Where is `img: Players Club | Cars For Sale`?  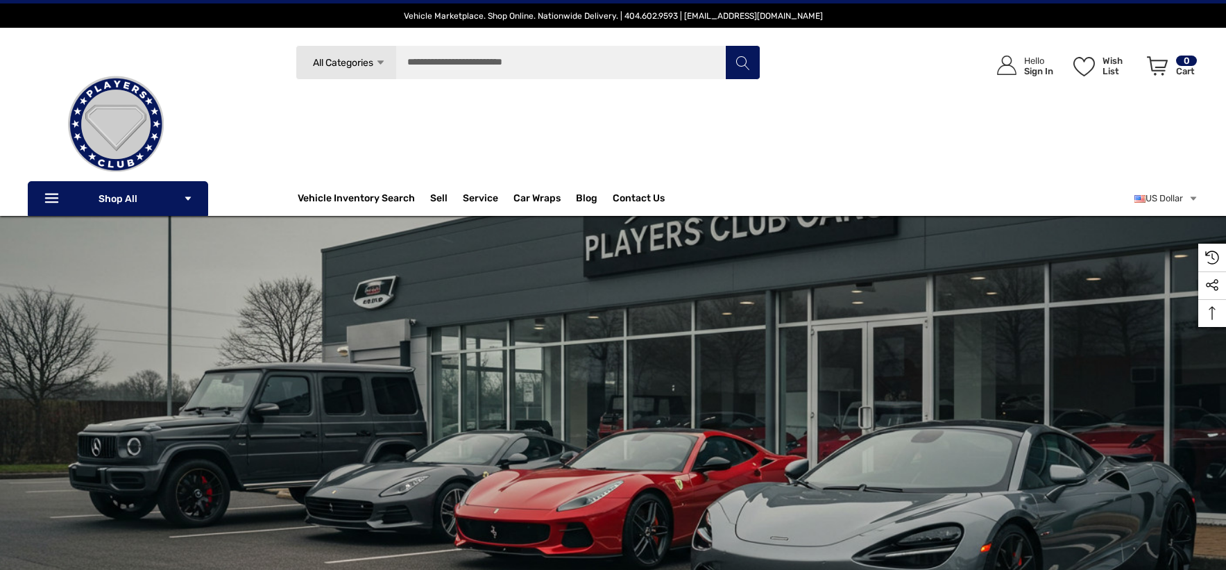
img: Players Club | Cars For Sale is located at coordinates (116, 124).